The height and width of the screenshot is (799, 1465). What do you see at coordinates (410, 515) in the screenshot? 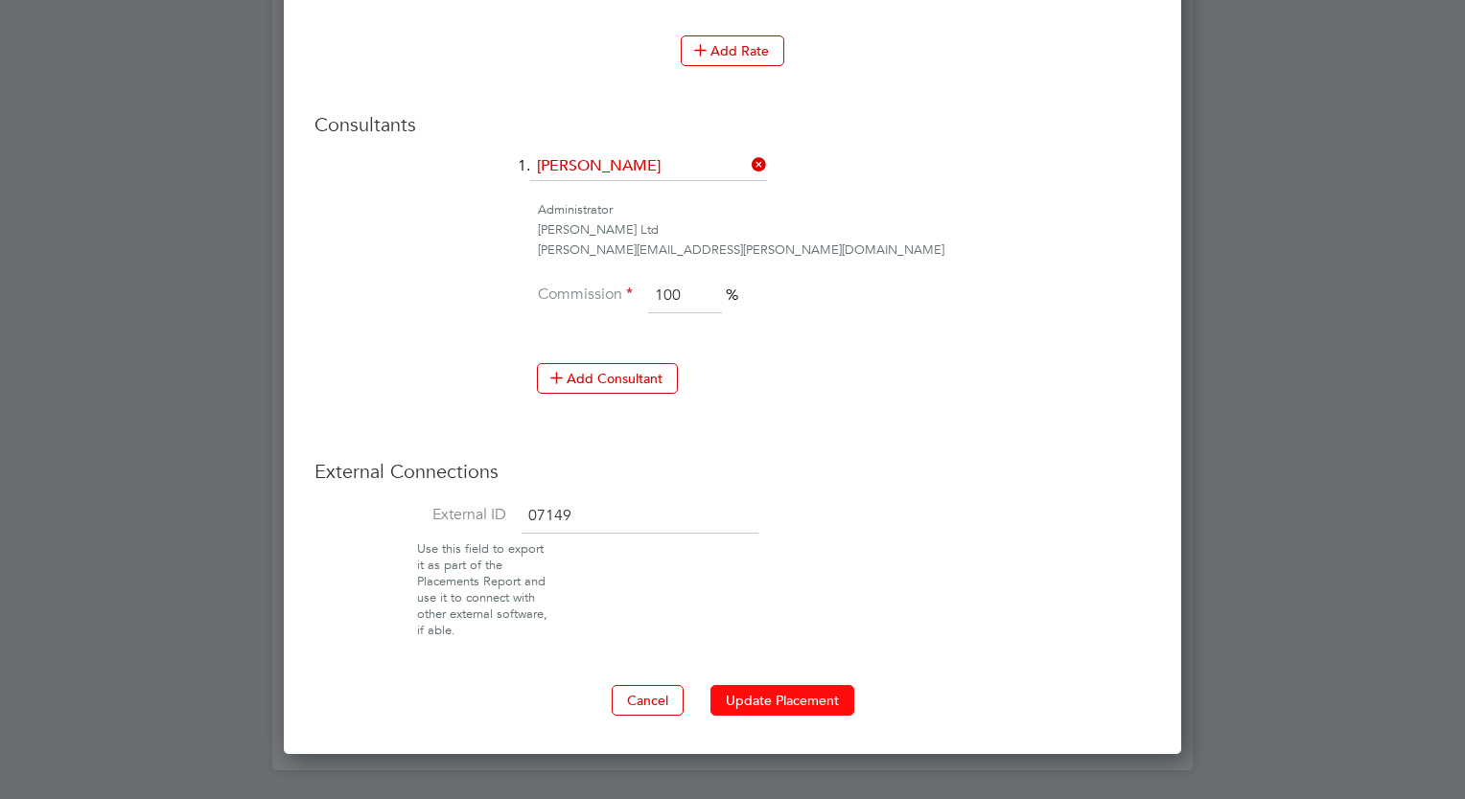
I see `label: External ID` at bounding box center [410, 515].